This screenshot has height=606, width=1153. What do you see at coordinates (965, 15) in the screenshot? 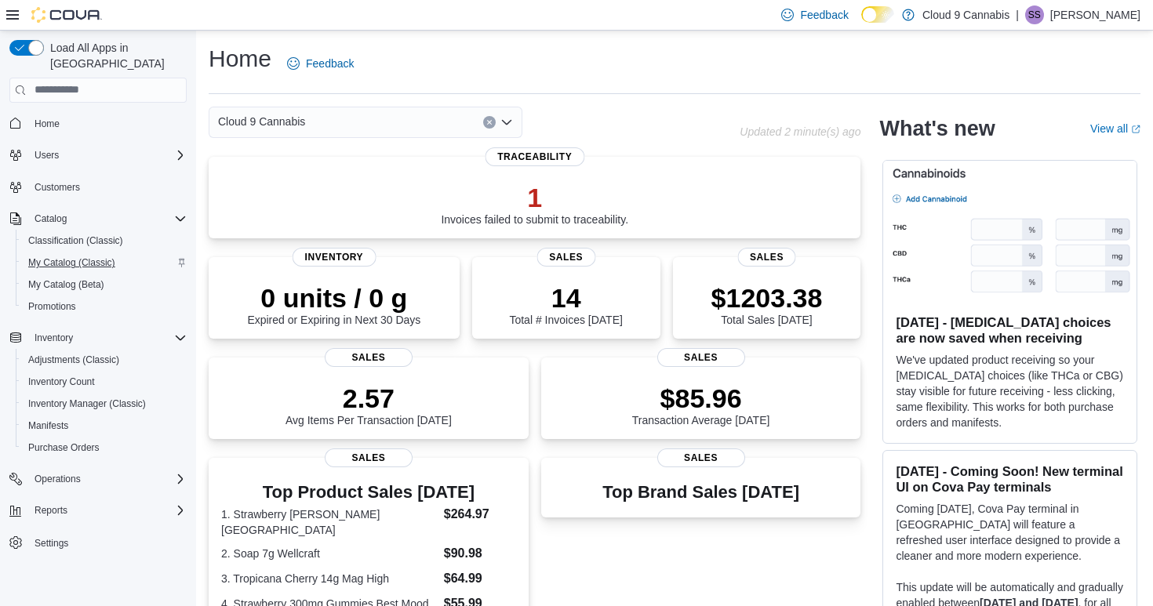
I see `p: Cloud 9 Cannabis` at bounding box center [965, 15].